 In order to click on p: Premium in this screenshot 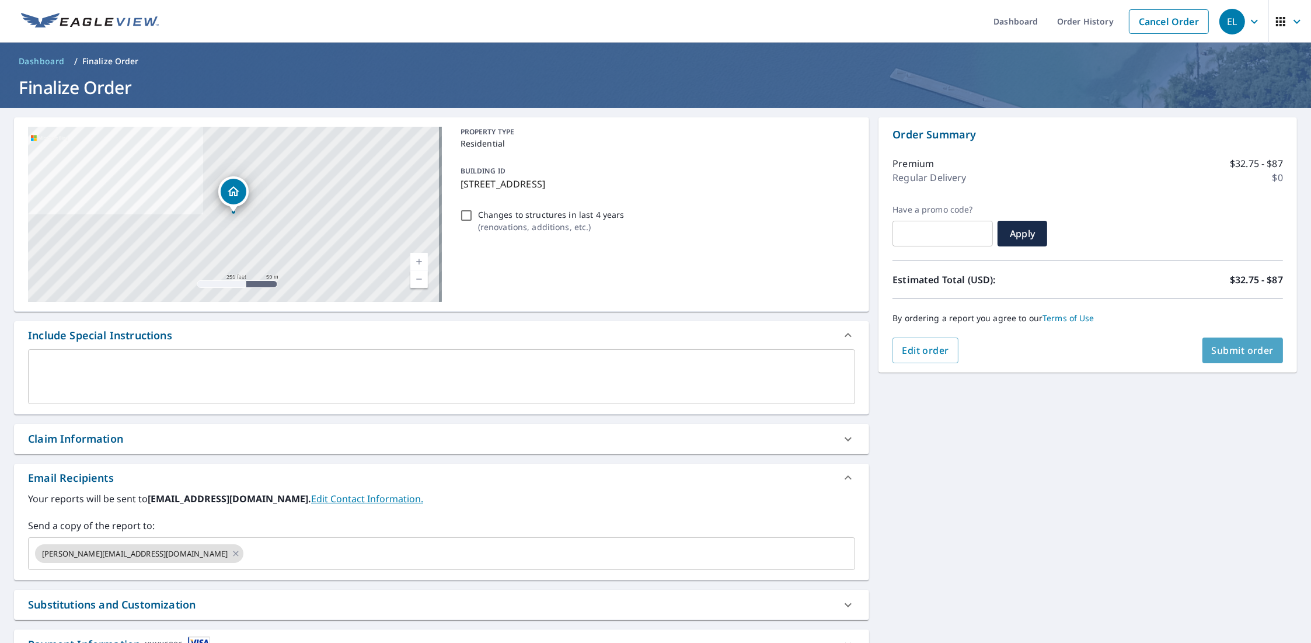, I will do `click(913, 163)`.